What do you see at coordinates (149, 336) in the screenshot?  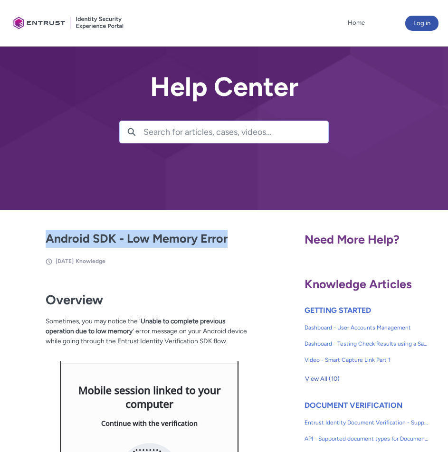 I see `p: Sometimes, you may notice the ' ' error message on your Android device while going through the En...` at bounding box center [149, 336].